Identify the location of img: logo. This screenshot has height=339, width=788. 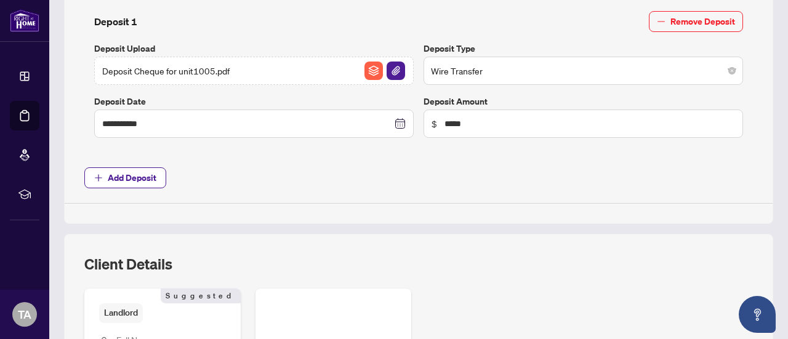
(25, 20).